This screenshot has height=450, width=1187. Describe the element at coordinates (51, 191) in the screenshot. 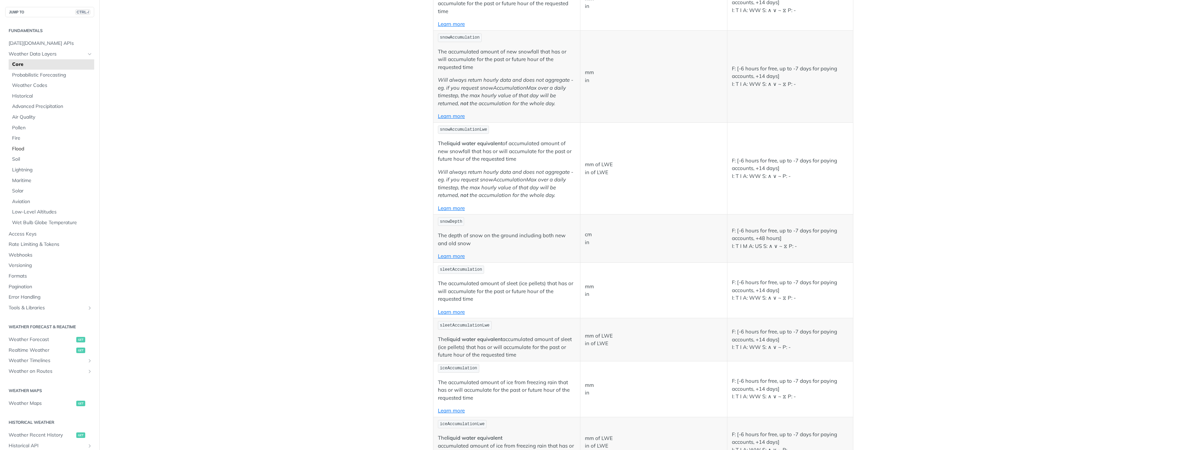

I see `a: Solar` at that location.